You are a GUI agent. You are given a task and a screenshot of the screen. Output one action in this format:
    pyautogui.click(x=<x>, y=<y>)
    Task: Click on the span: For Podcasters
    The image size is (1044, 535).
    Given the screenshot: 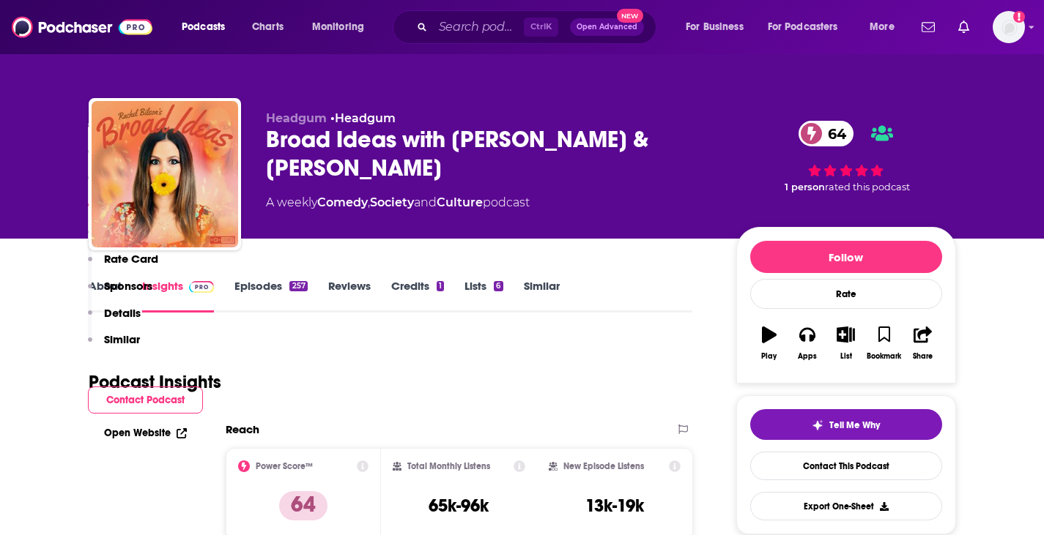 What is the action you would take?
    pyautogui.click(x=803, y=27)
    